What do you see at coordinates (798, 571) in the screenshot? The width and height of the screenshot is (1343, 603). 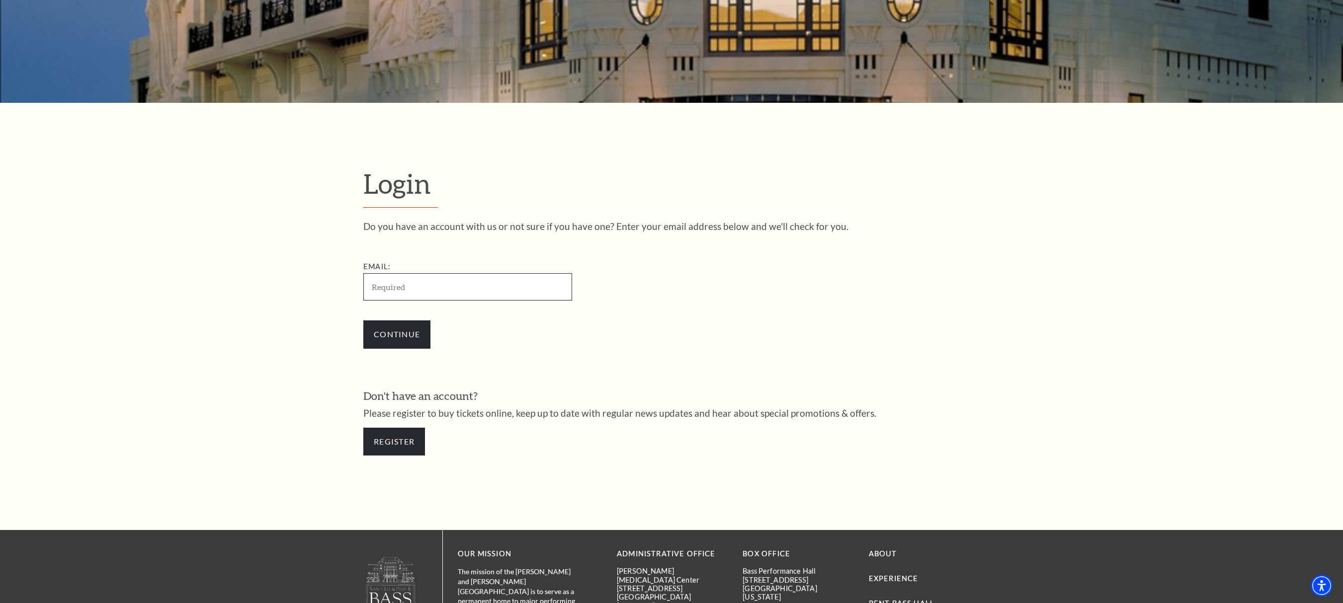 I see `p: Bass Performance Hall` at bounding box center [798, 571].